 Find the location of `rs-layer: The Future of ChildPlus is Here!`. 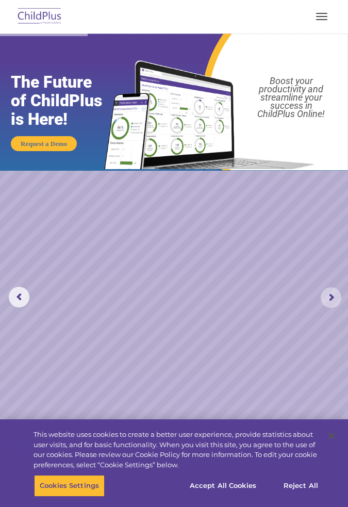

rs-layer: The Future of ChildPlus is Here! is located at coordinates (66, 101).